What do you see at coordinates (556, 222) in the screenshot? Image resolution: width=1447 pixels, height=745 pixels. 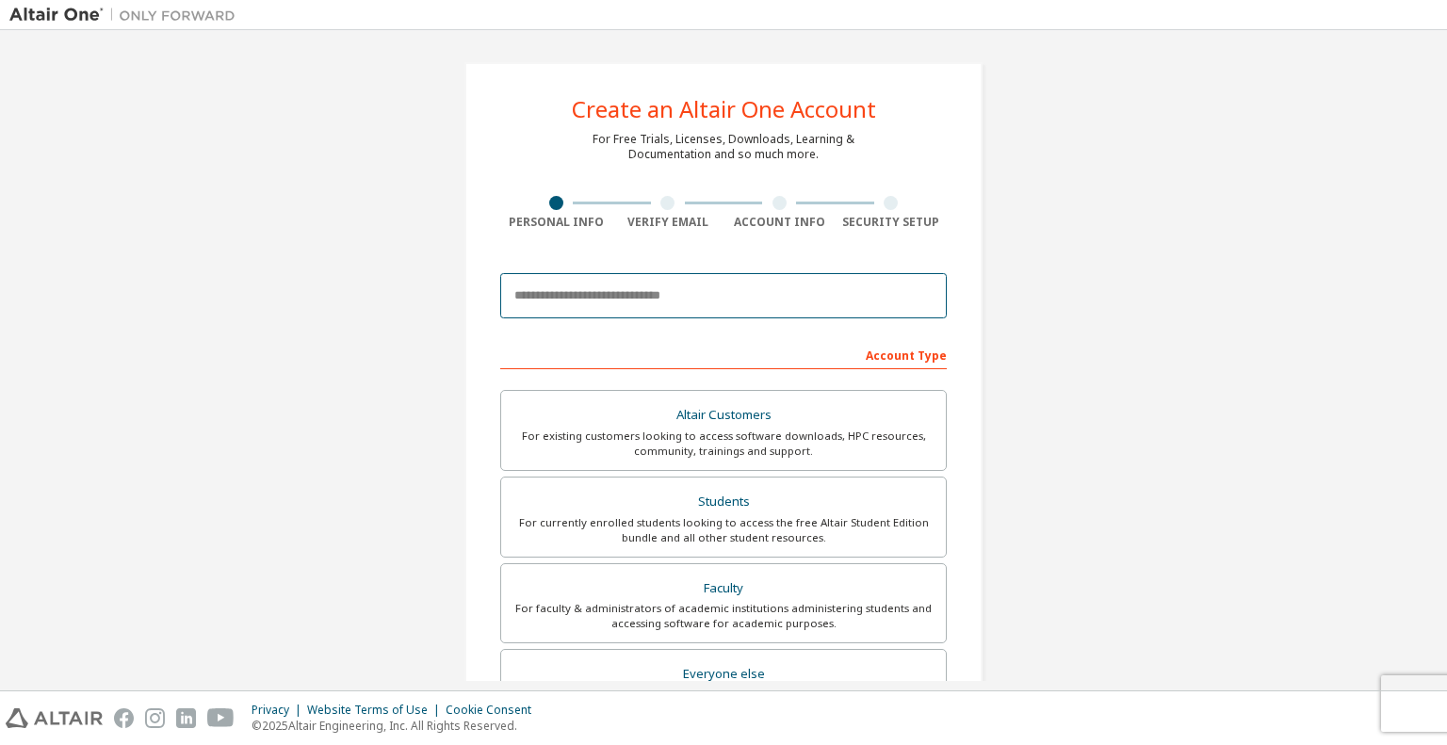 I see `div: Personal Info` at bounding box center [556, 222].